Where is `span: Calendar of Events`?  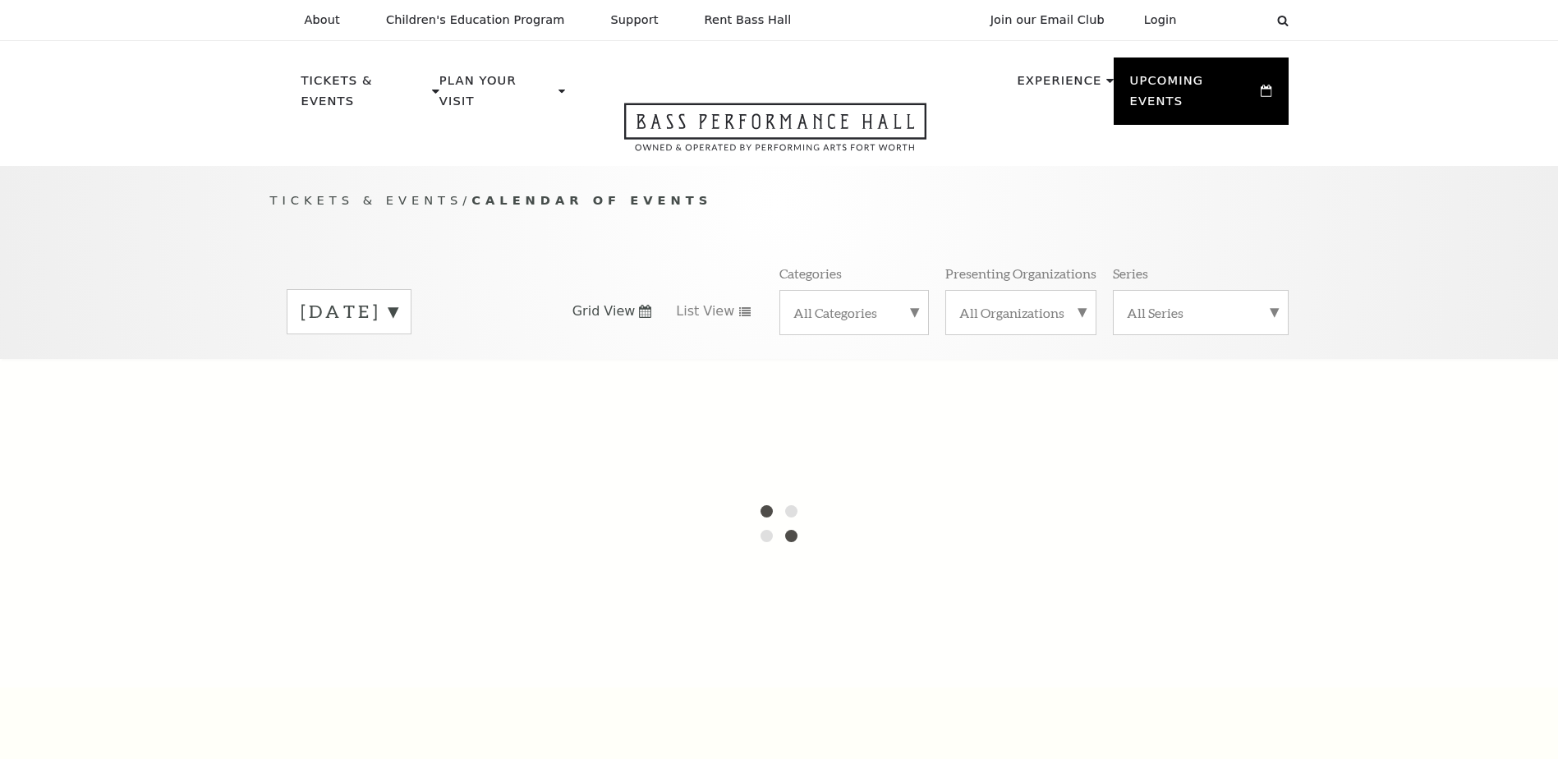
span: Calendar of Events is located at coordinates (591, 200).